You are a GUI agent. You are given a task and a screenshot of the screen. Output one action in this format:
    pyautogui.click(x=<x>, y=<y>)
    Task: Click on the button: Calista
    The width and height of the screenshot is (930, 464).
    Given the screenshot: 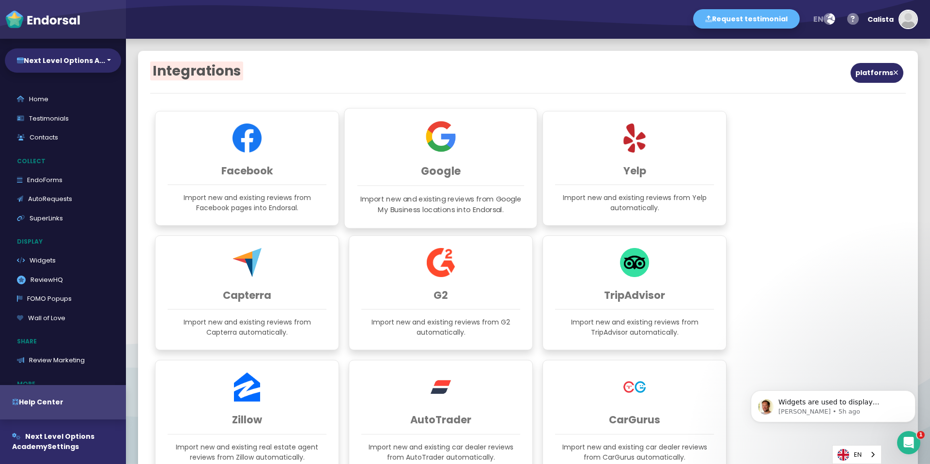 What is the action you would take?
    pyautogui.click(x=890, y=19)
    